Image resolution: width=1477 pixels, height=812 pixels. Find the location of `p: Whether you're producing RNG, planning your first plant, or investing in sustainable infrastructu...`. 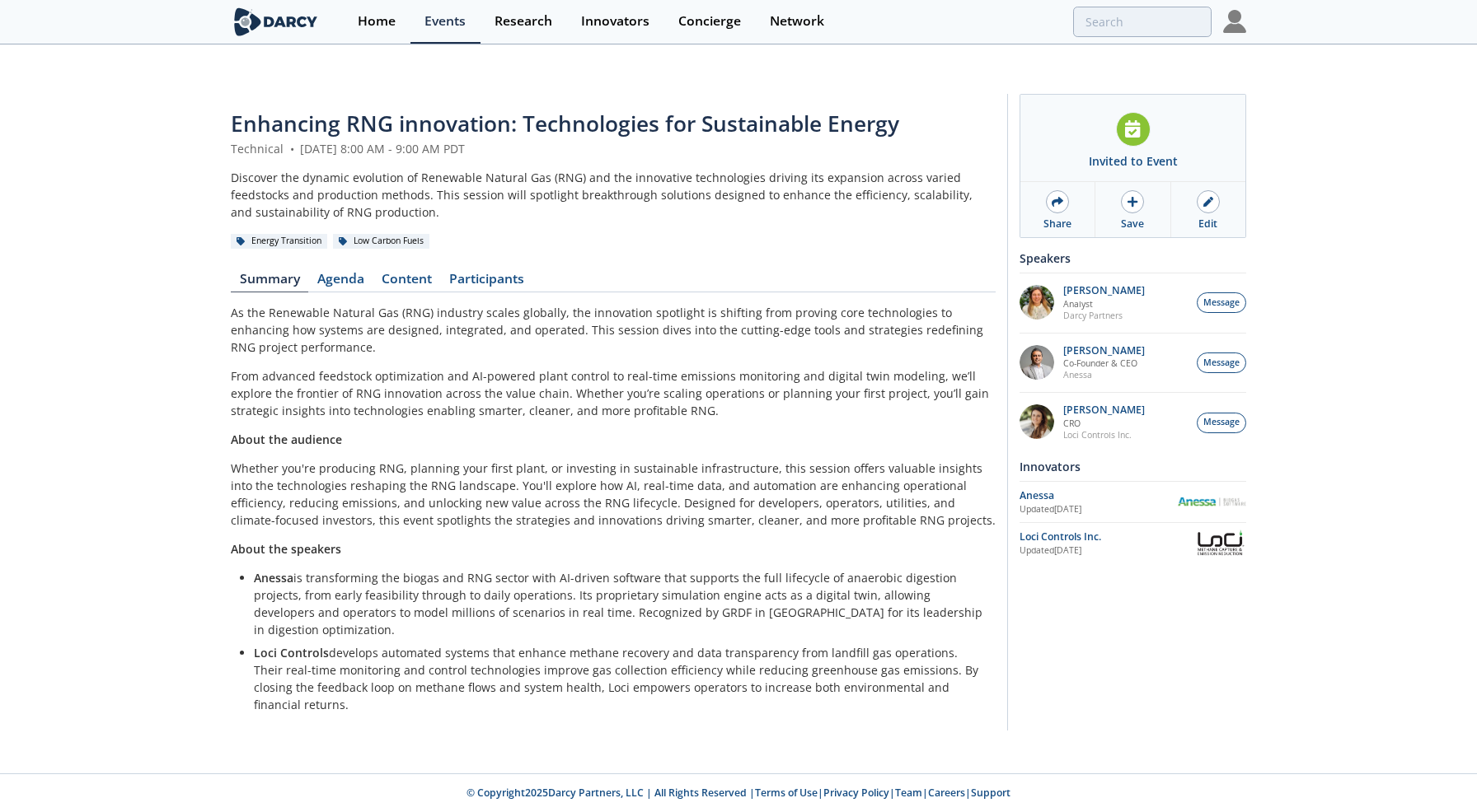

p: Whether you're producing RNG, planning your first plant, or investing in sustainable infrastructu... is located at coordinates (613, 494).